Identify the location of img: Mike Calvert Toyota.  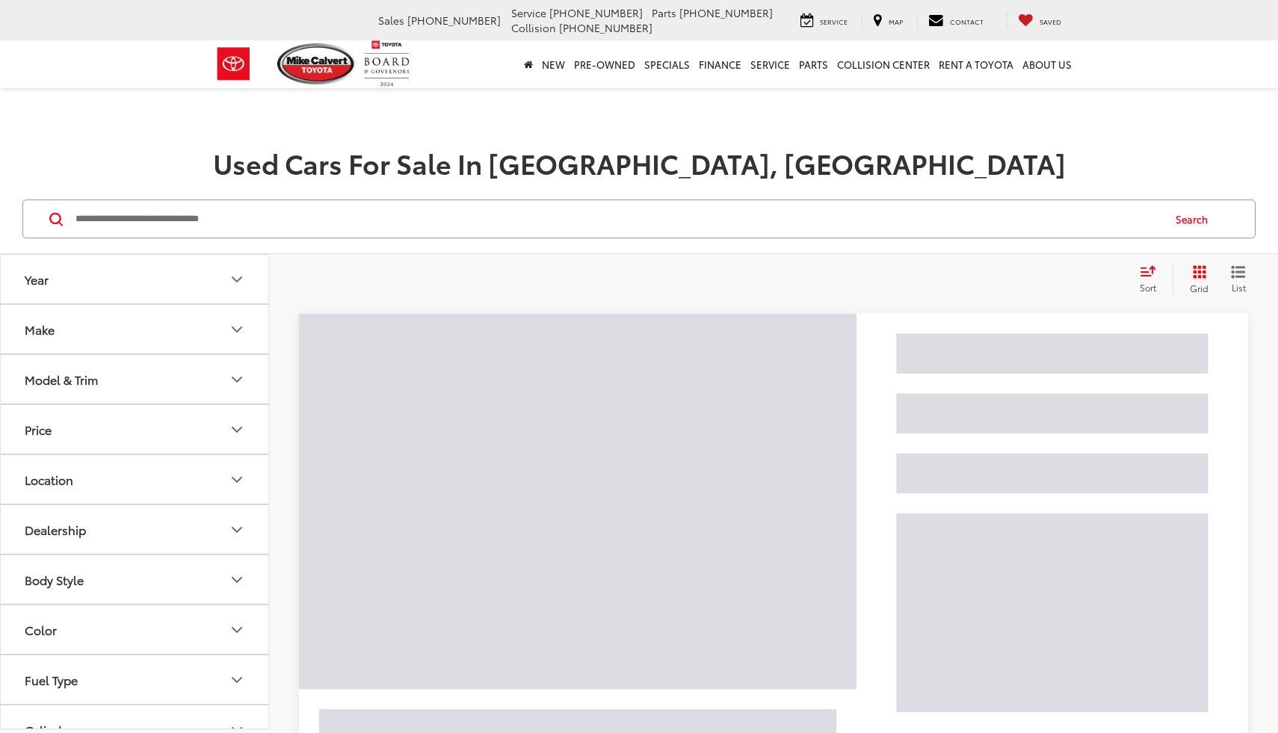
(317, 64).